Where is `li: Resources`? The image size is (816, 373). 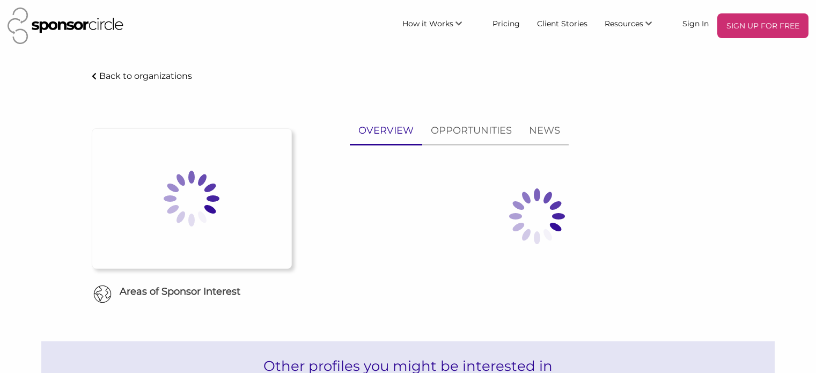 li: Resources is located at coordinates (635, 26).